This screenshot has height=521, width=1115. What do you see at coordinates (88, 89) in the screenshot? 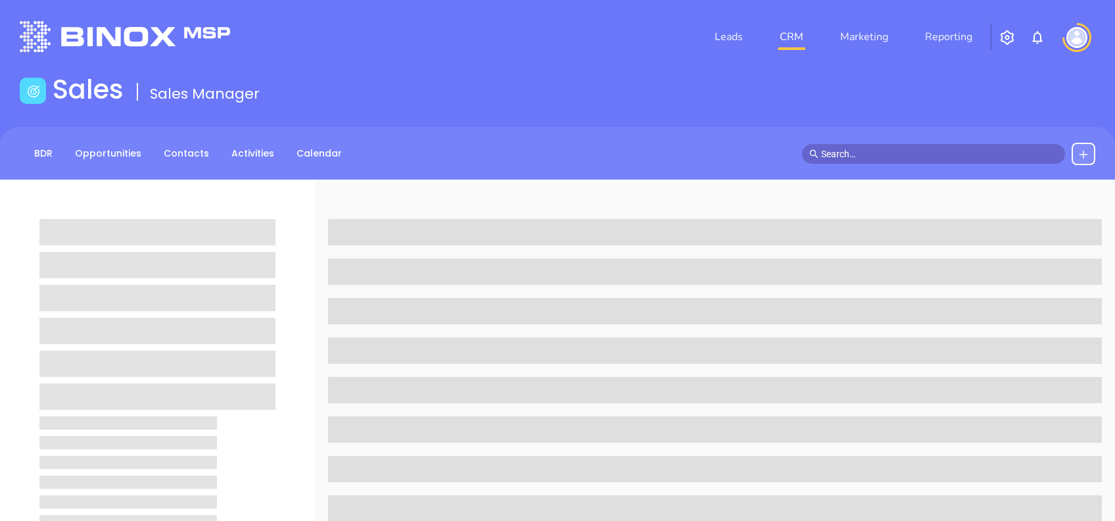
I see `h1: Sales` at bounding box center [88, 89].